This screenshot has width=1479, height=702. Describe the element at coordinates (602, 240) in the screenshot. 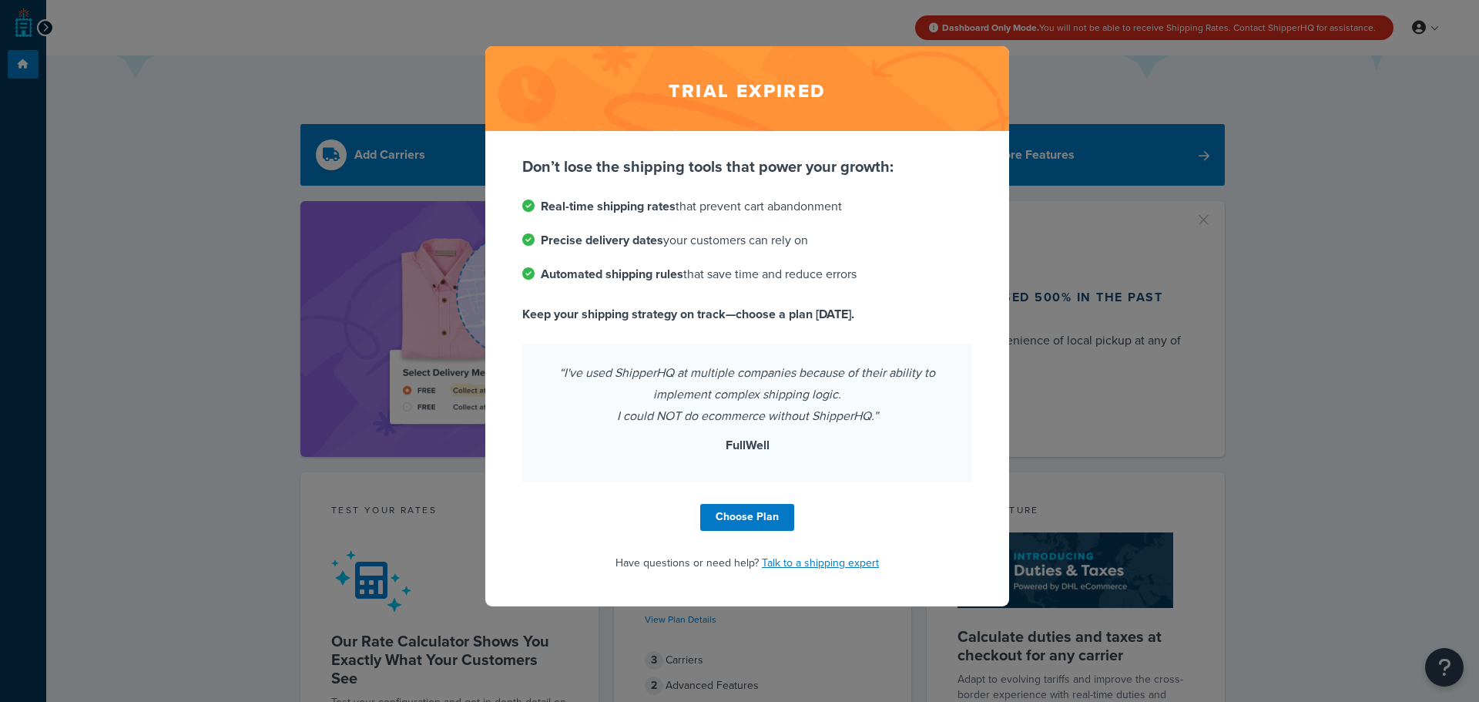

I see `strong: Precise delivery dates` at that location.